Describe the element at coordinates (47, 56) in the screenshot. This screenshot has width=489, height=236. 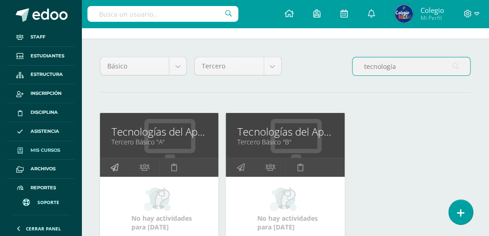
I see `span: Estudiantes` at that location.